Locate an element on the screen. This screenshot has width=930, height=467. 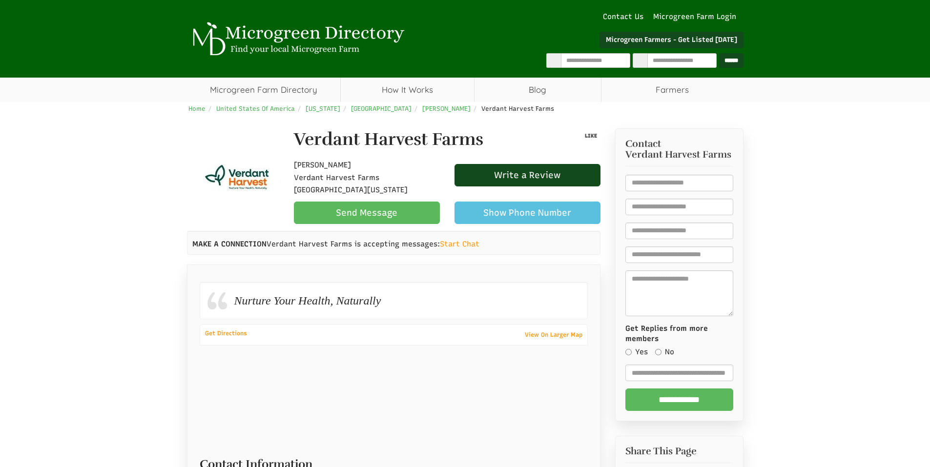
a: United States Of America is located at coordinates (255, 108).